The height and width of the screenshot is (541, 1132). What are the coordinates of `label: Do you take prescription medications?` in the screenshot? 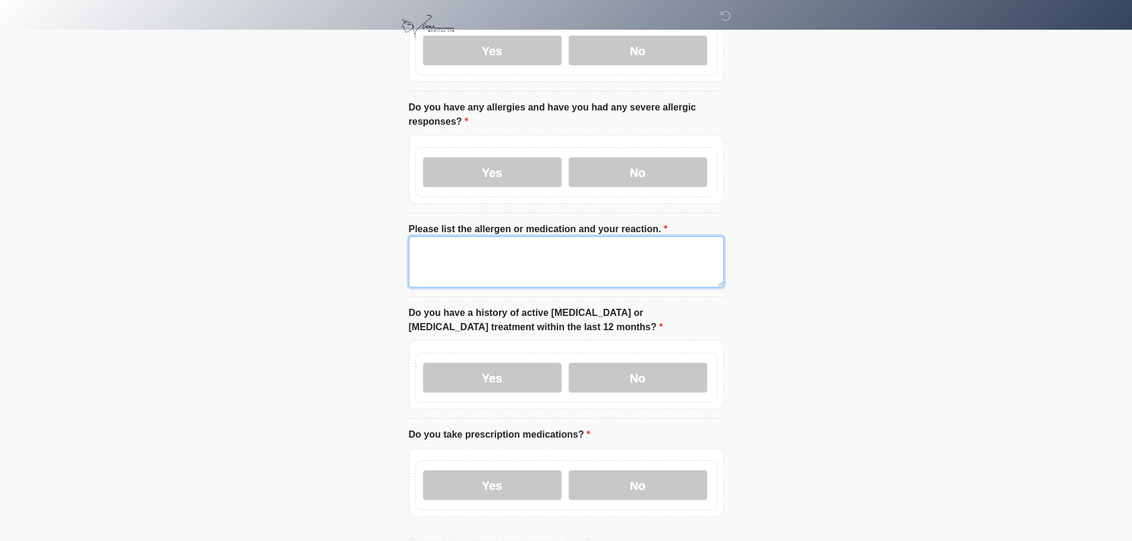 It's located at (500, 435).